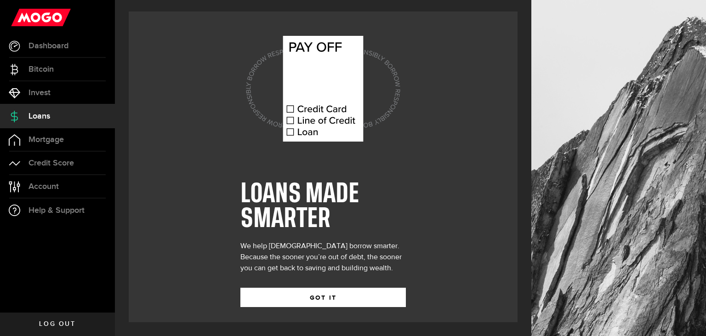 This screenshot has width=706, height=336. Describe the element at coordinates (323, 297) in the screenshot. I see `button: GOT IT` at that location.